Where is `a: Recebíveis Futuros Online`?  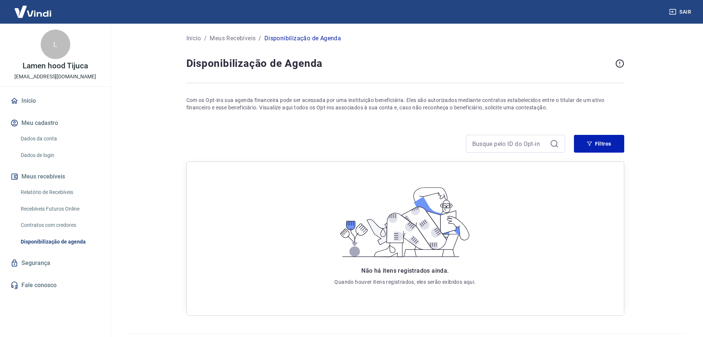
a: Recebíveis Futuros Online is located at coordinates (60, 209).